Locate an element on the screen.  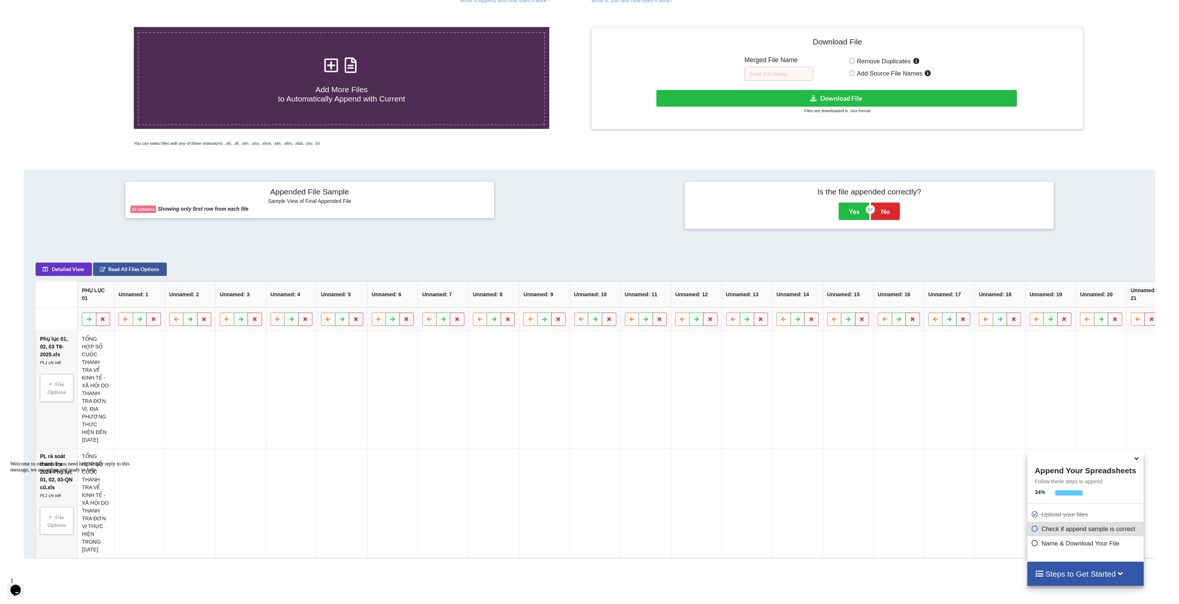
h6: Sample View of Final Appended File is located at coordinates (309, 202).